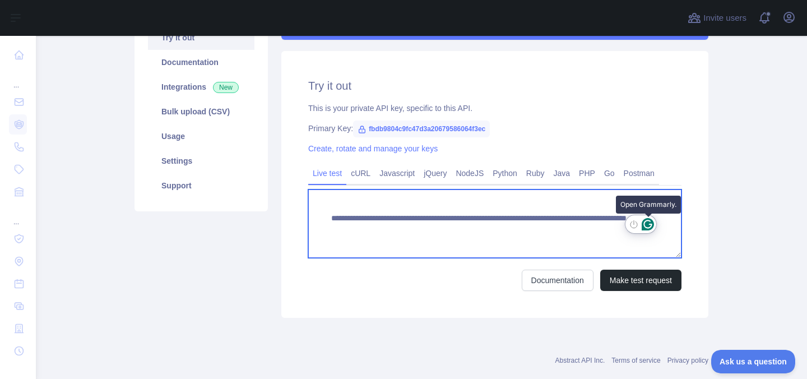 The image size is (807, 379). What do you see at coordinates (435, 173) in the screenshot?
I see `a: jQuery` at bounding box center [435, 173].